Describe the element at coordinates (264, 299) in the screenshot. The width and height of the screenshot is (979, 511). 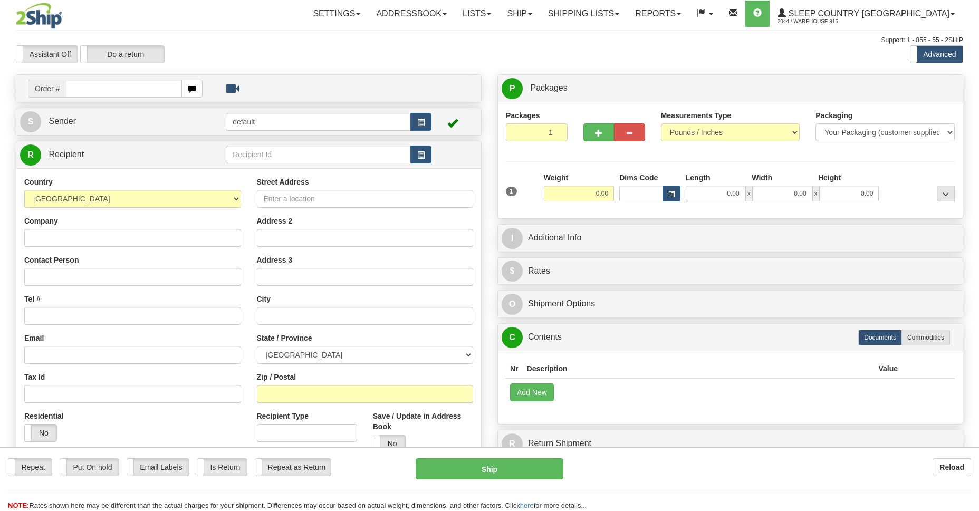
I see `label: City` at that location.